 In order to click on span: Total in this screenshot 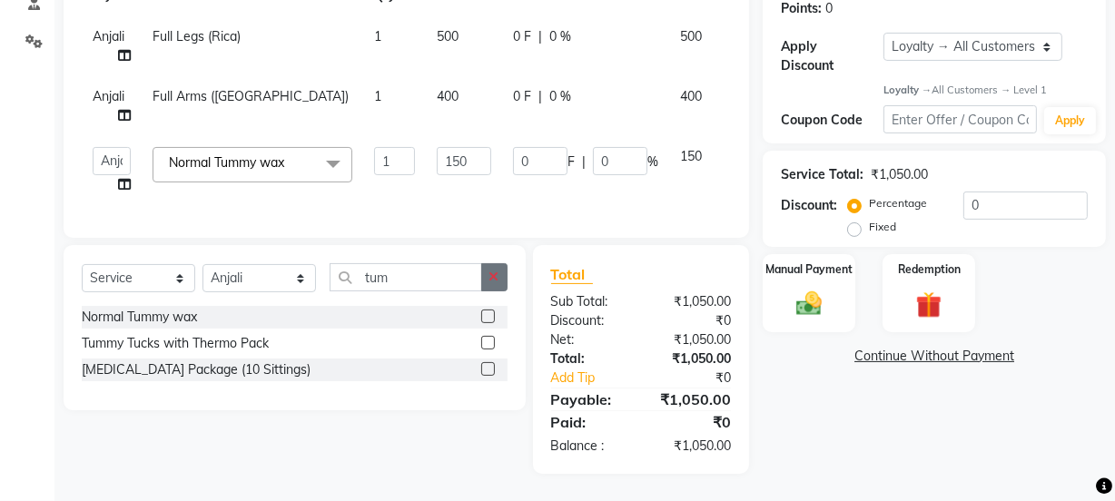, I will do `click(572, 274)`.